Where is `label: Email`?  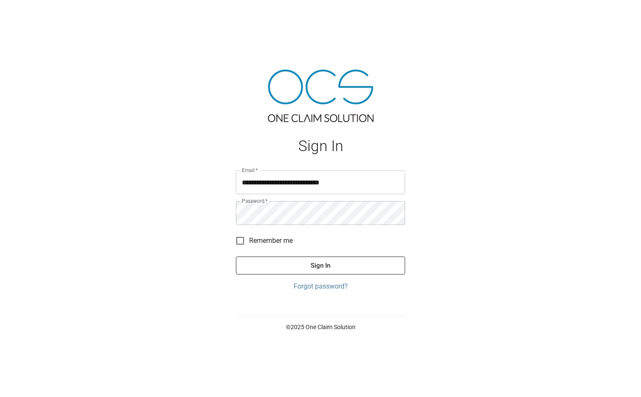
label: Email is located at coordinates (250, 170).